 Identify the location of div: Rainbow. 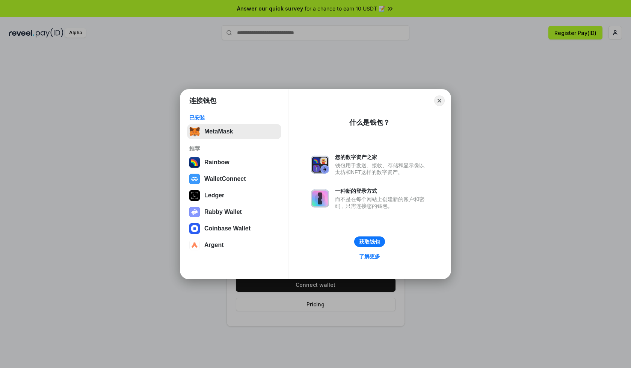
(217, 162).